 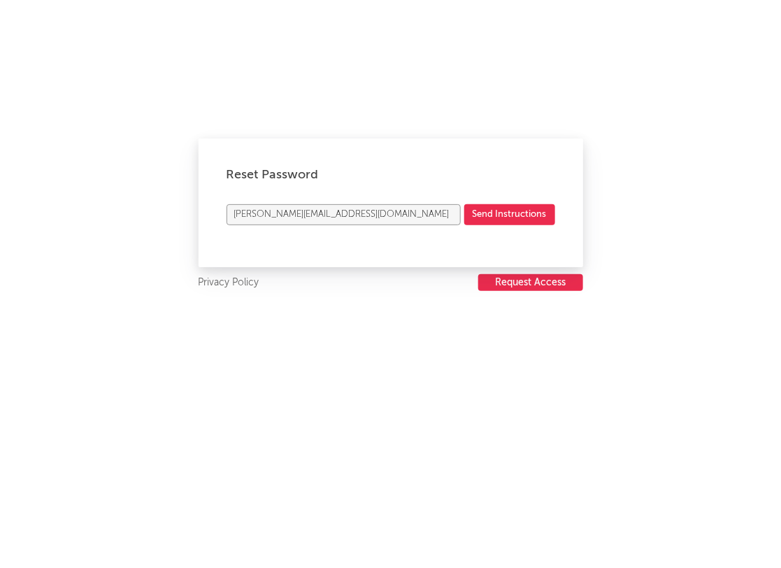 I want to click on a: Privacy Policy, so click(x=229, y=282).